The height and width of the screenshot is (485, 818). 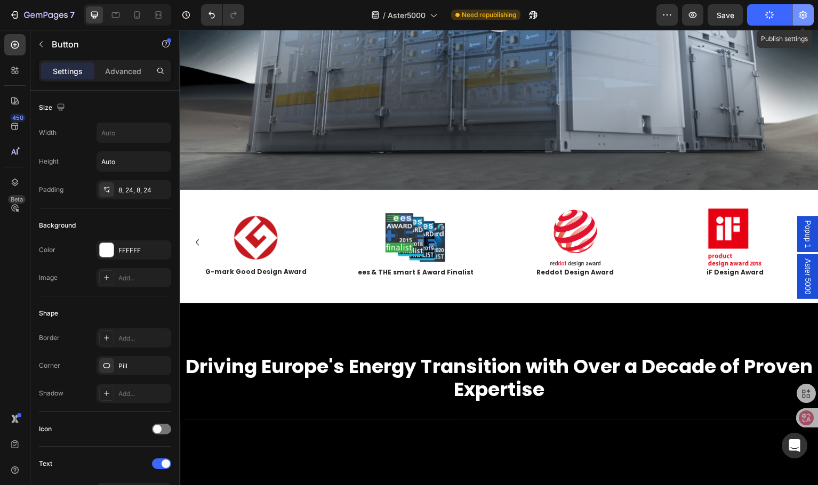 What do you see at coordinates (51, 394) in the screenshot?
I see `div: Shadow` at bounding box center [51, 394].